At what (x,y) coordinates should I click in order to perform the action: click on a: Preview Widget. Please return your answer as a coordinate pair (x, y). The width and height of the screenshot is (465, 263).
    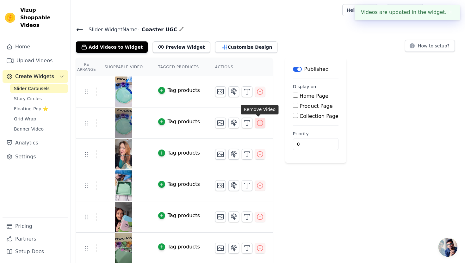
    Looking at the image, I should click on (181, 47).